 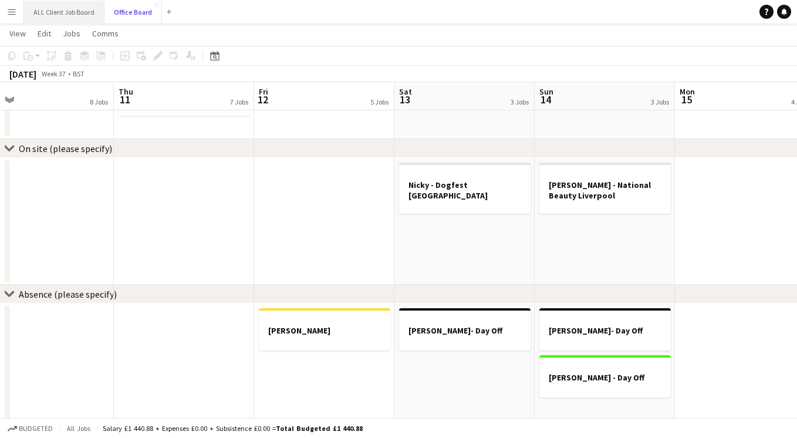 What do you see at coordinates (30, 429) in the screenshot?
I see `button: Budgeted` at bounding box center [30, 429].